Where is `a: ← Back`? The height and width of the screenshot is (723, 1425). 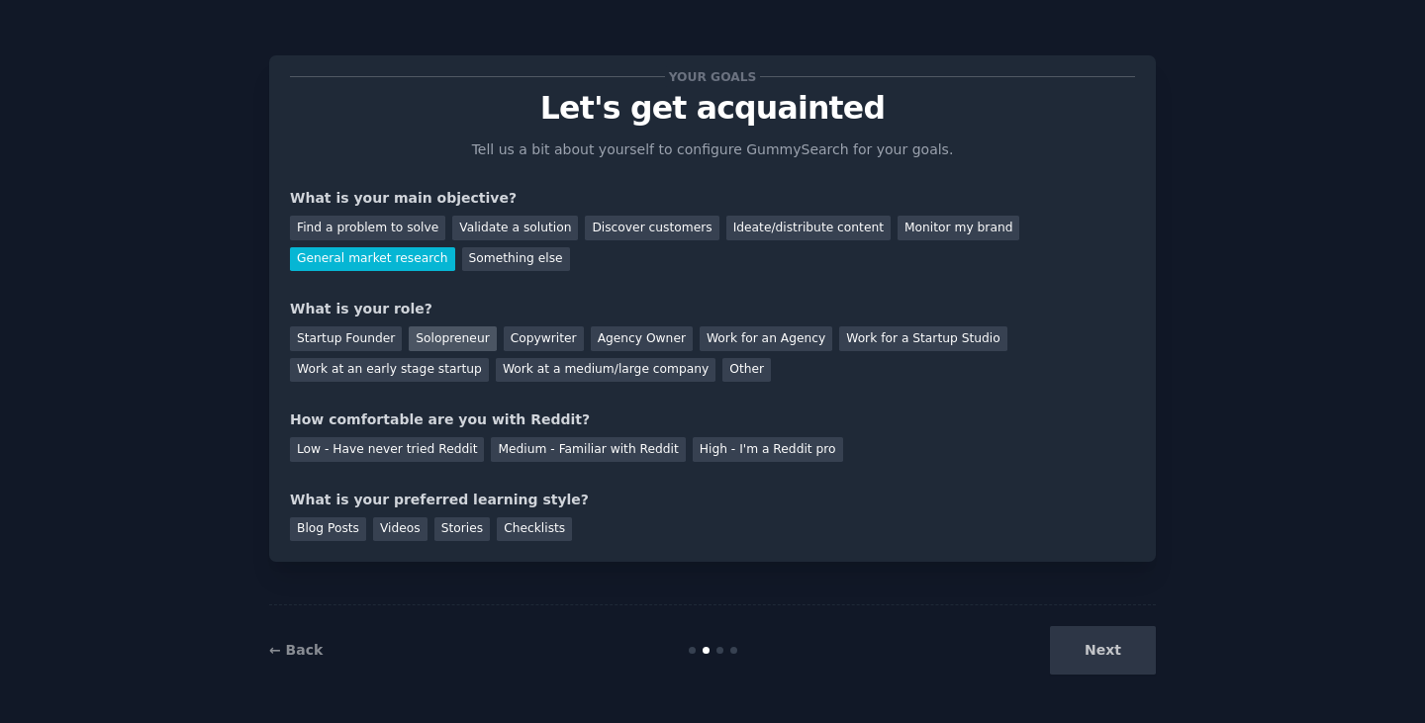 a: ← Back is located at coordinates (296, 650).